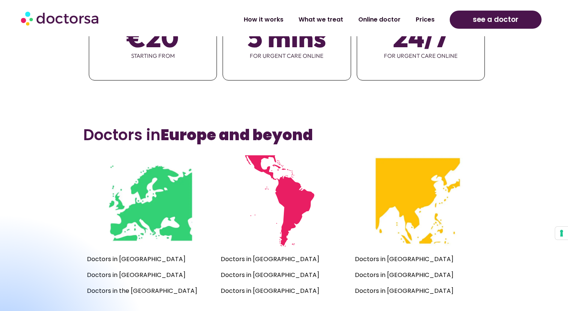 This screenshot has width=568, height=311. What do you see at coordinates (321, 20) in the screenshot?
I see `a: What we treat` at bounding box center [321, 20].